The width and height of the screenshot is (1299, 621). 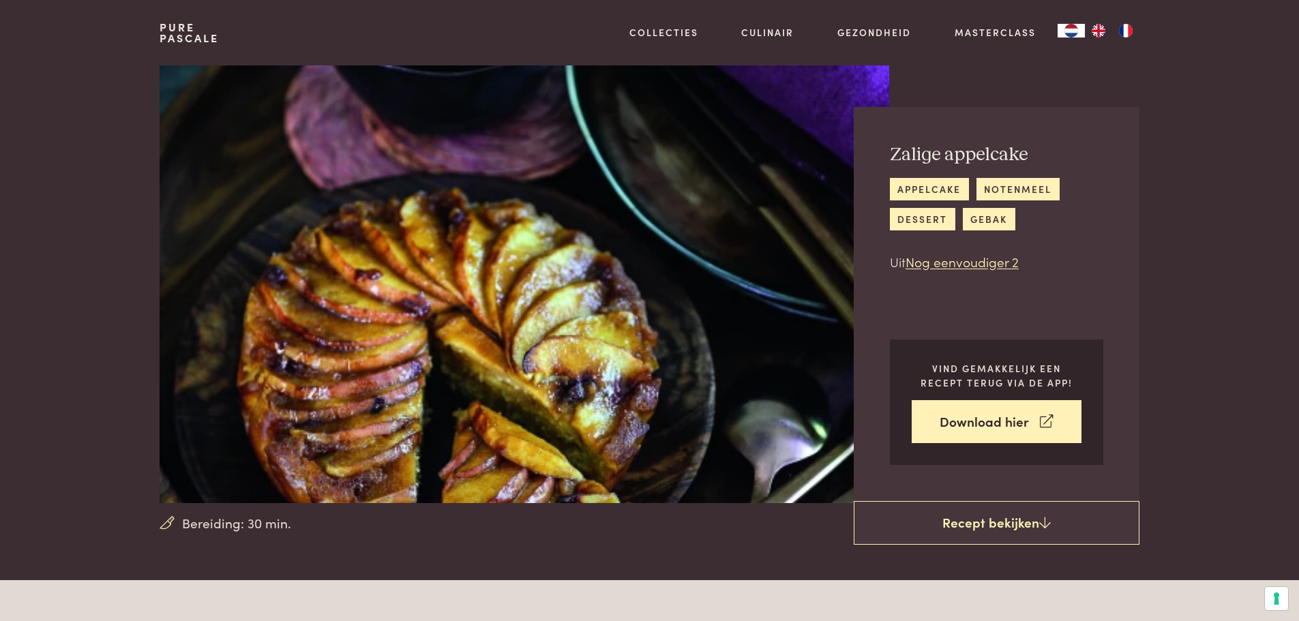 What do you see at coordinates (237, 523) in the screenshot?
I see `span: Bereiding: 30 min.` at bounding box center [237, 523].